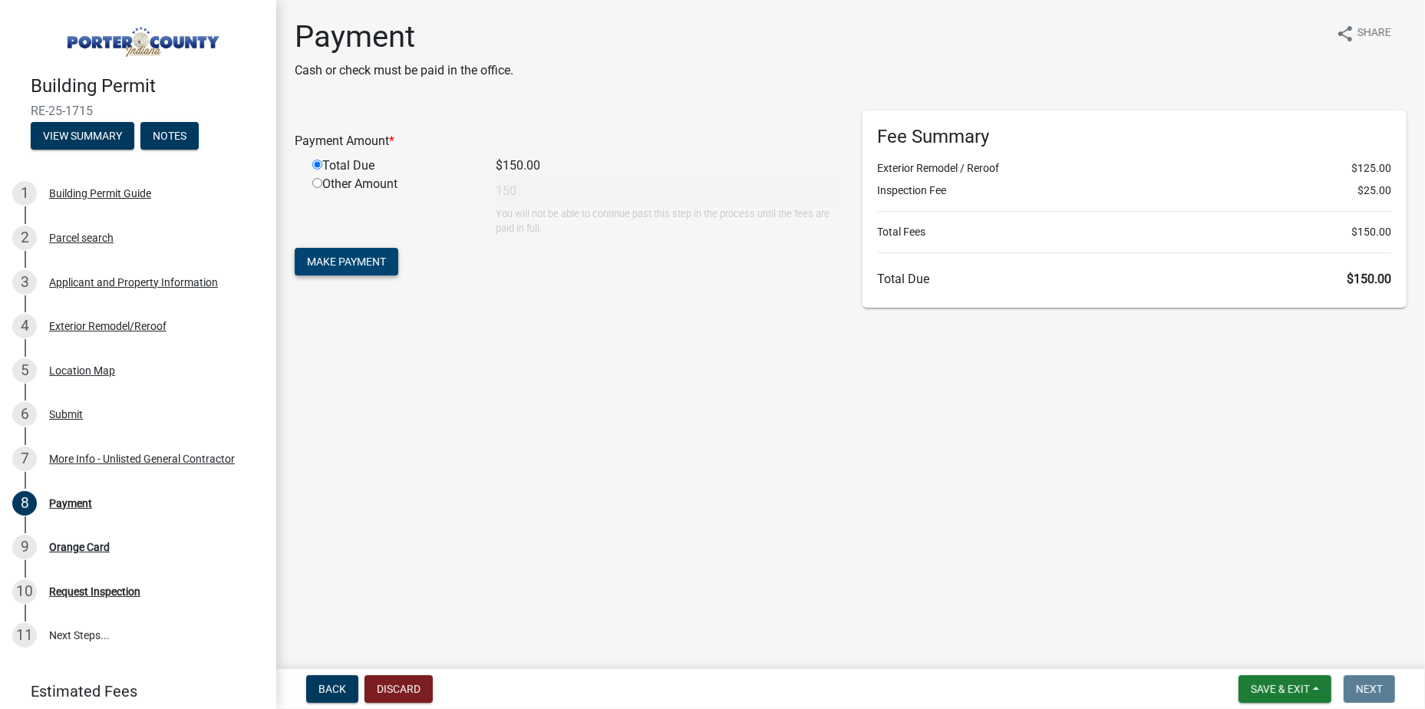 This screenshot has width=1425, height=709. I want to click on button: Save & Exit, so click(1285, 689).